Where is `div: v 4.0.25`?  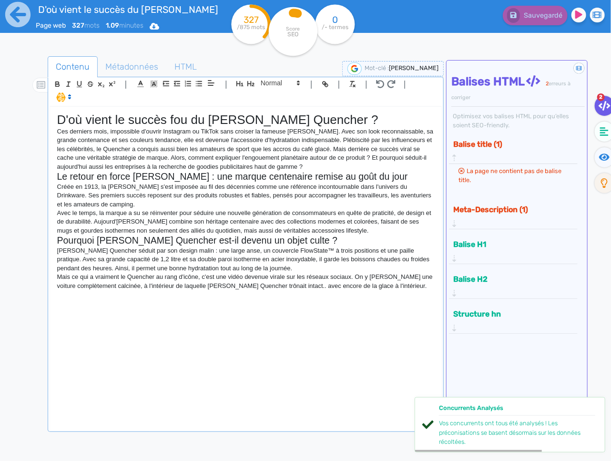 div: v 4.0.25 is located at coordinates (37, 19).